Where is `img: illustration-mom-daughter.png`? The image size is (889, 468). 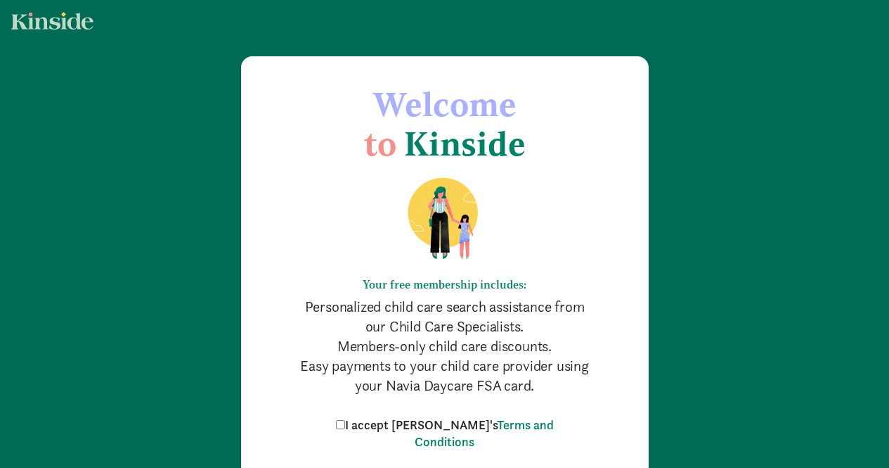
img: illustration-mom-daughter.png is located at coordinates (444, 219).